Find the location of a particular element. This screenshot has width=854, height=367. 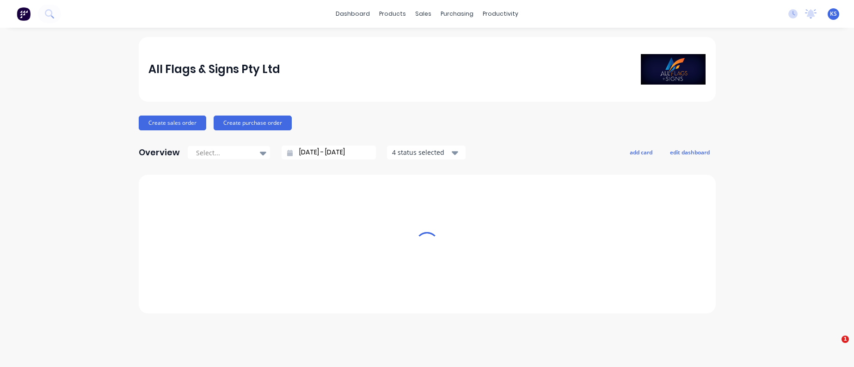

div: productivity is located at coordinates (501, 14).